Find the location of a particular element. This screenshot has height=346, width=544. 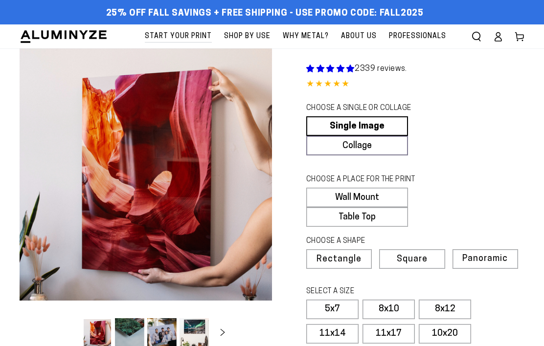

label: 10x20 is located at coordinates (445, 334).